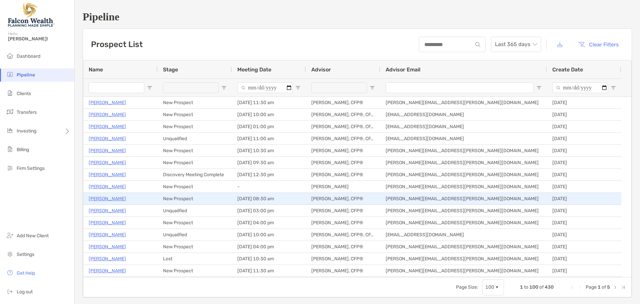  What do you see at coordinates (526, 287) in the screenshot?
I see `span: to` at bounding box center [526, 287].